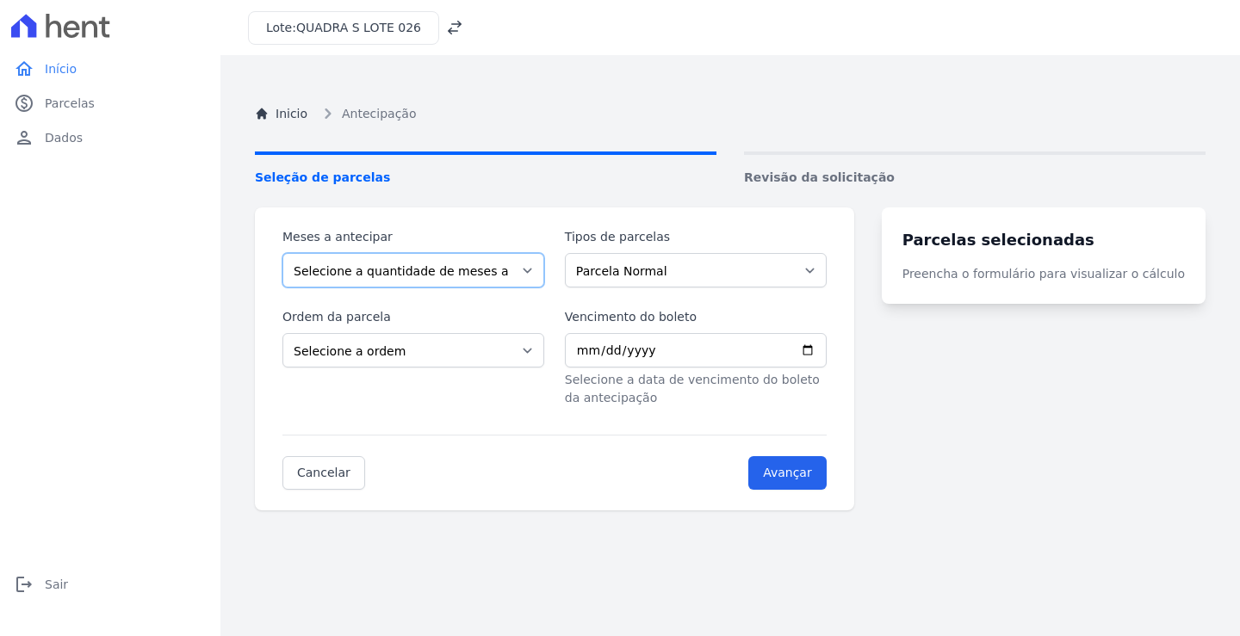  What do you see at coordinates (413, 237) in the screenshot?
I see `label: Meses a antecipar` at bounding box center [413, 237].